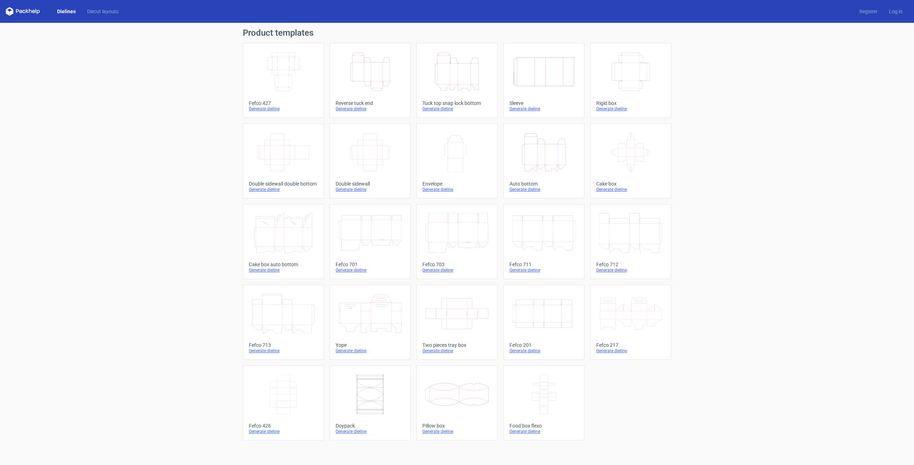 This screenshot has width=914, height=465. Describe the element at coordinates (283, 265) in the screenshot. I see `div: Cake box auto bottom` at that location.